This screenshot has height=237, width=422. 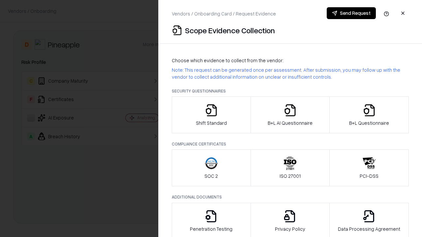 I want to click on p: Vendors / Onboarding Card / Request Evidence, so click(x=224, y=14).